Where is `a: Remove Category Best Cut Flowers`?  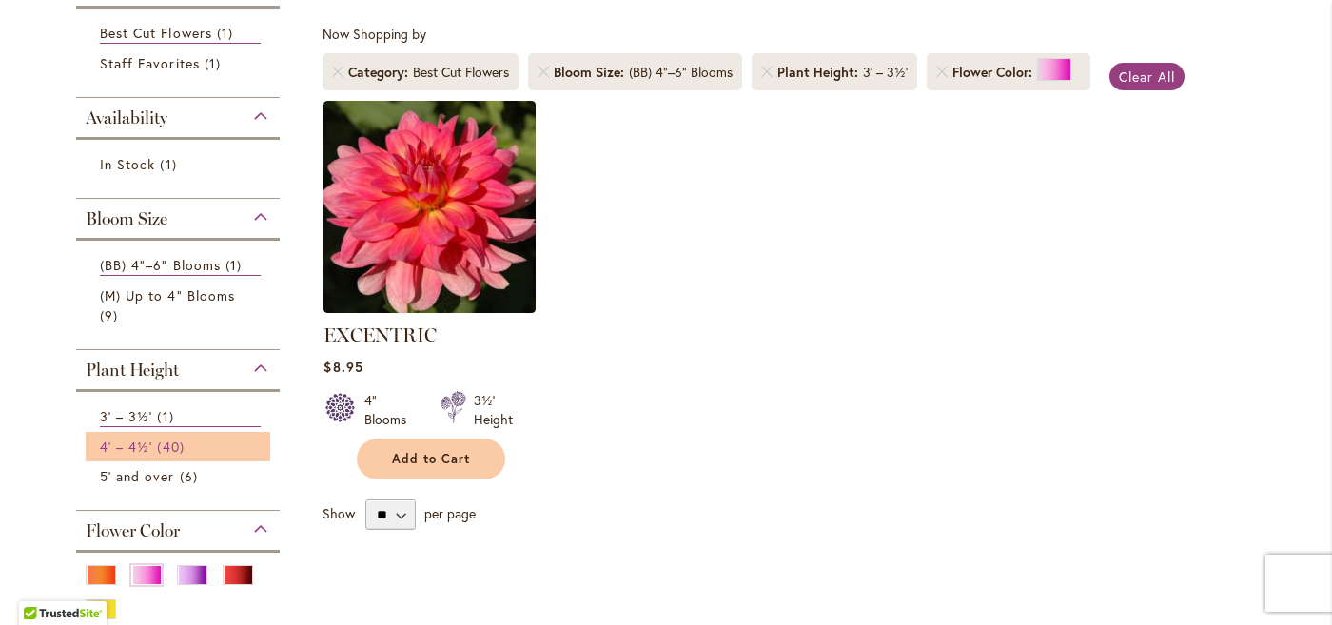
a: Remove Category Best Cut Flowers is located at coordinates (338, 72).